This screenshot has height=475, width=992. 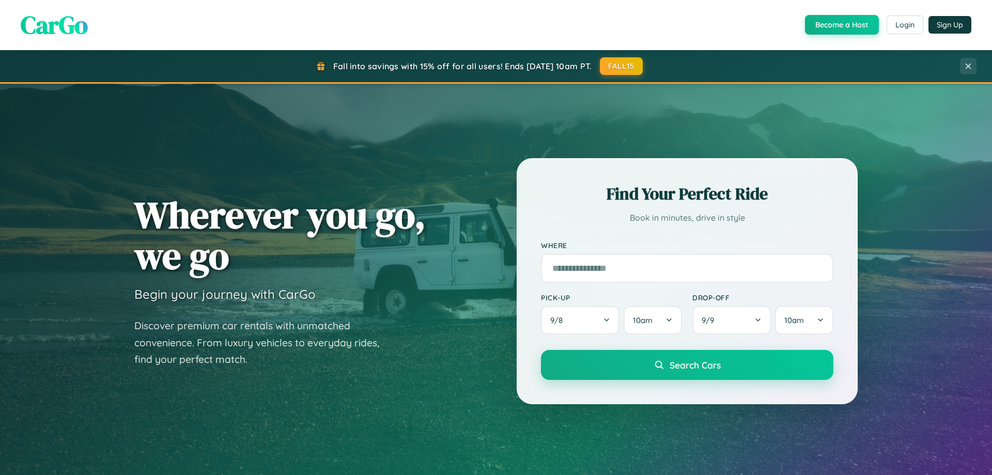 What do you see at coordinates (905, 25) in the screenshot?
I see `button: Login` at bounding box center [905, 25].